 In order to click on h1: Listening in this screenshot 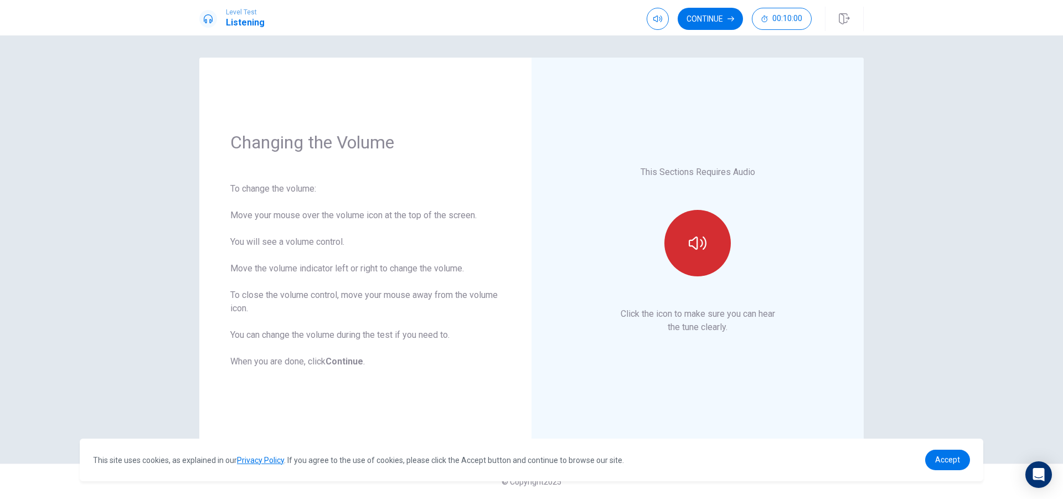, I will do `click(245, 23)`.